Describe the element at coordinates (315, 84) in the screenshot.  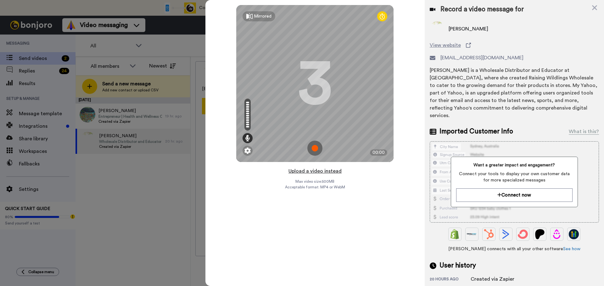
I see `div: 3` at that location.